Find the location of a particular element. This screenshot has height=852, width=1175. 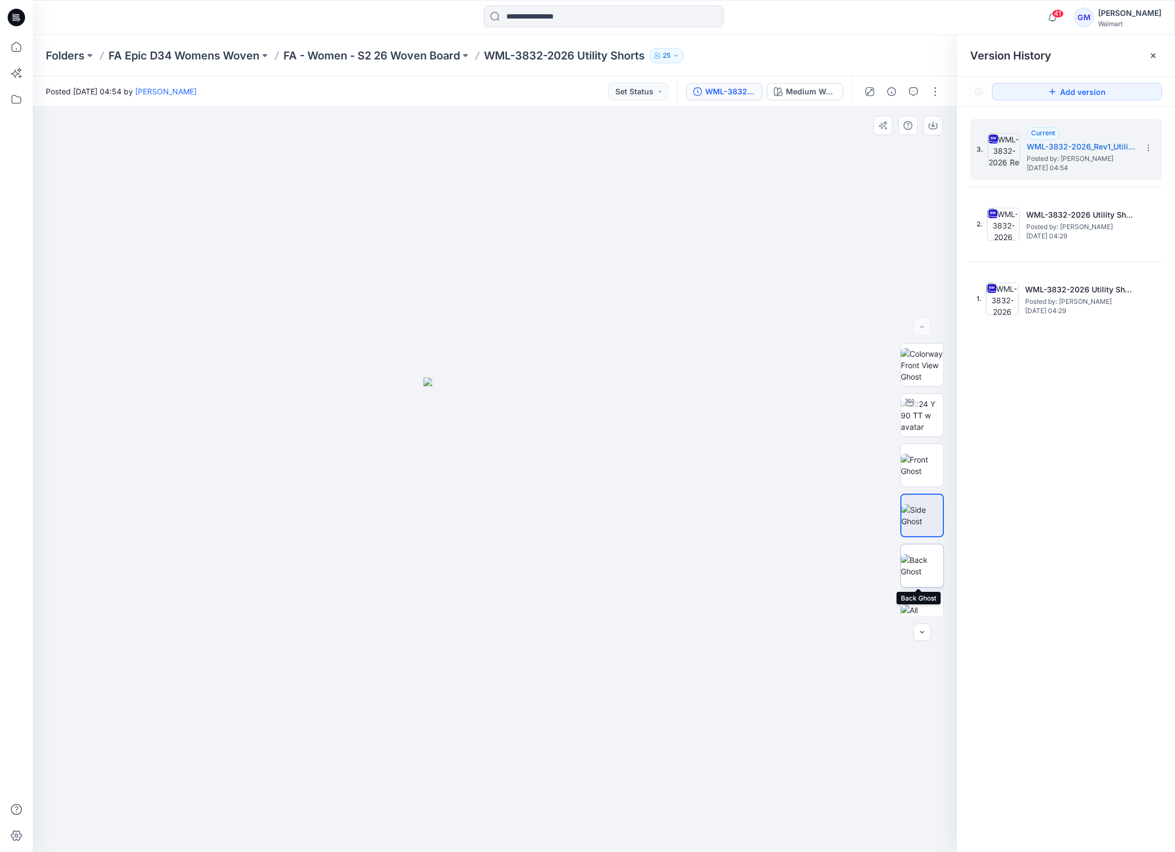

img: WML-3832-2026 Utility Shorts_Full Colorway is located at coordinates (1004, 224).